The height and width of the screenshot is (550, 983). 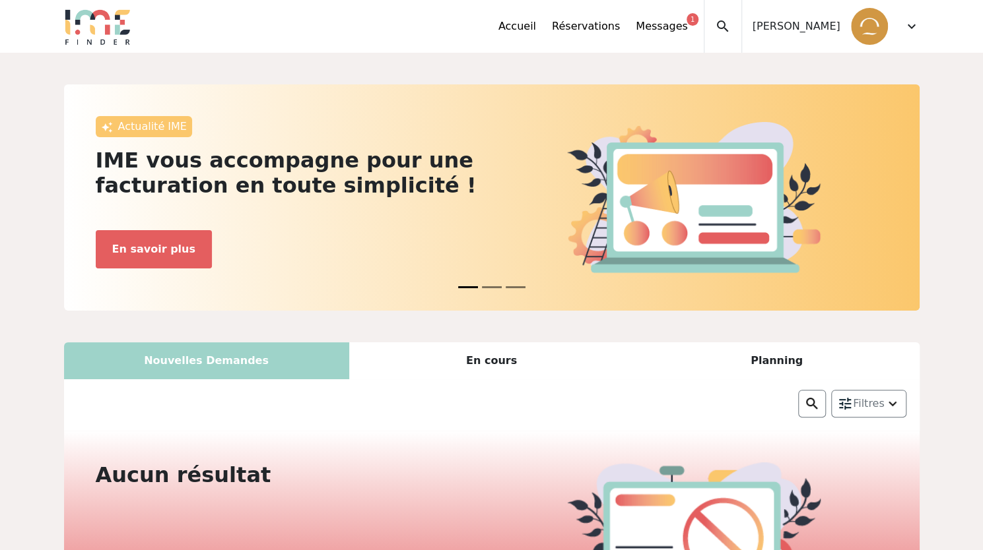 I want to click on h2: Aucun résultat, so click(x=290, y=475).